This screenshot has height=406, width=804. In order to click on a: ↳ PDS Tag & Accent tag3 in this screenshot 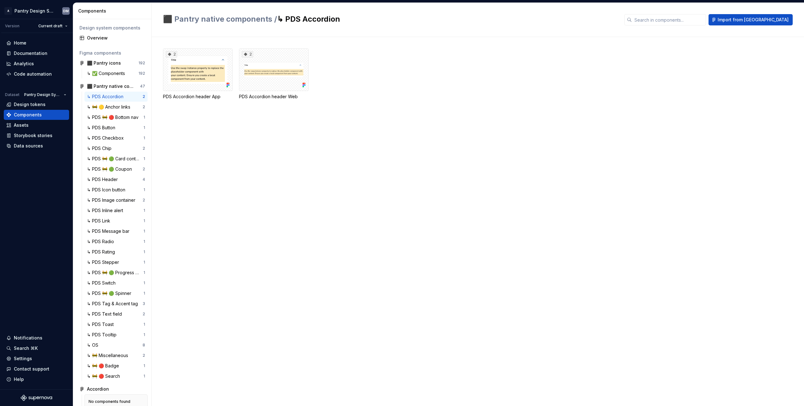, I will do `click(116, 304)`.